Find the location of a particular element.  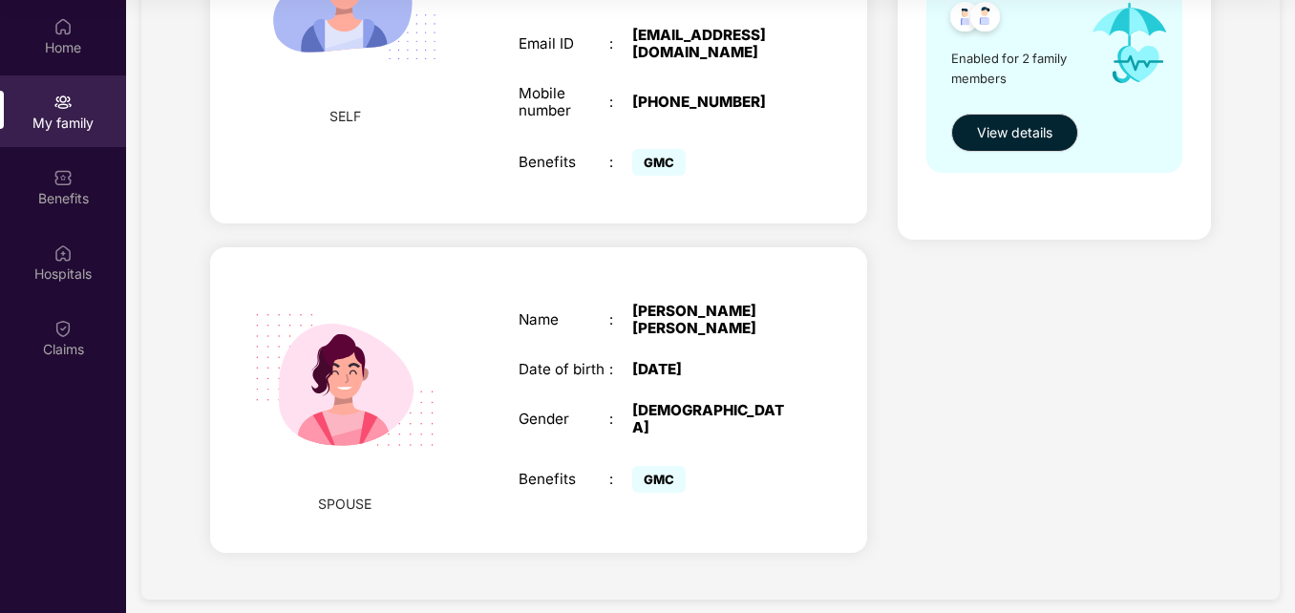

div: Name is located at coordinates (563, 320).